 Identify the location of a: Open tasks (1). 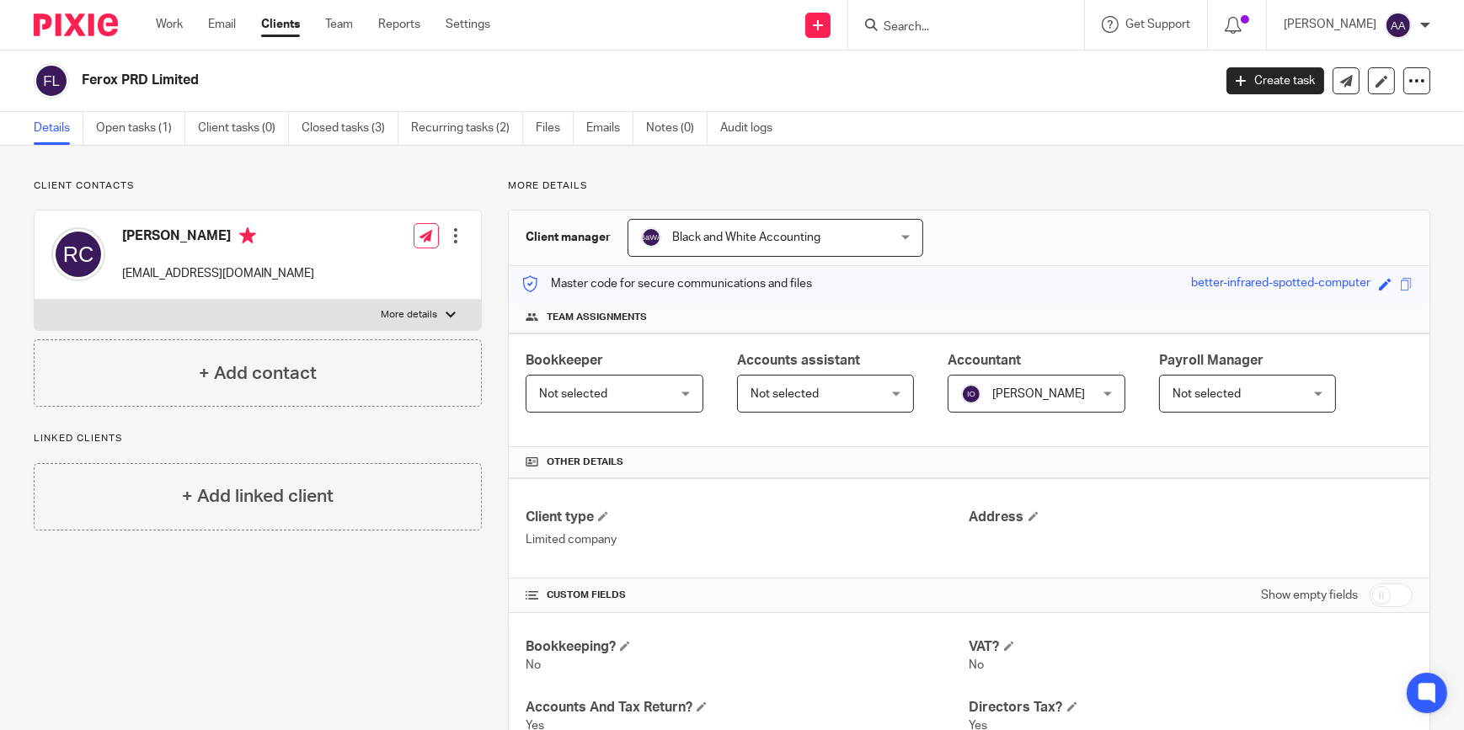
(141, 128).